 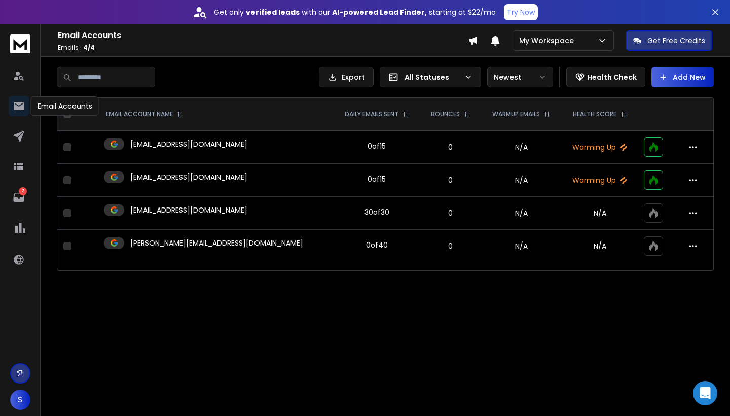 What do you see at coordinates (433, 77) in the screenshot?
I see `p: All Statuses` at bounding box center [433, 77].